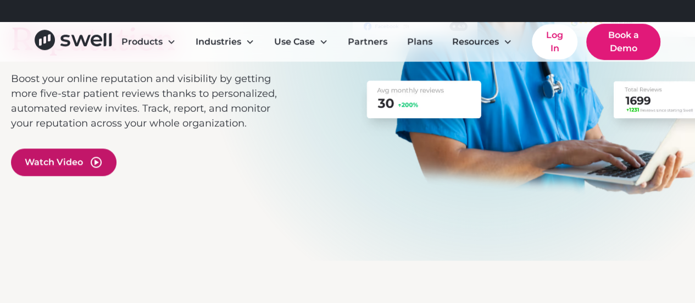  Describe the element at coordinates (368, 42) in the screenshot. I see `a: Partners` at that location.